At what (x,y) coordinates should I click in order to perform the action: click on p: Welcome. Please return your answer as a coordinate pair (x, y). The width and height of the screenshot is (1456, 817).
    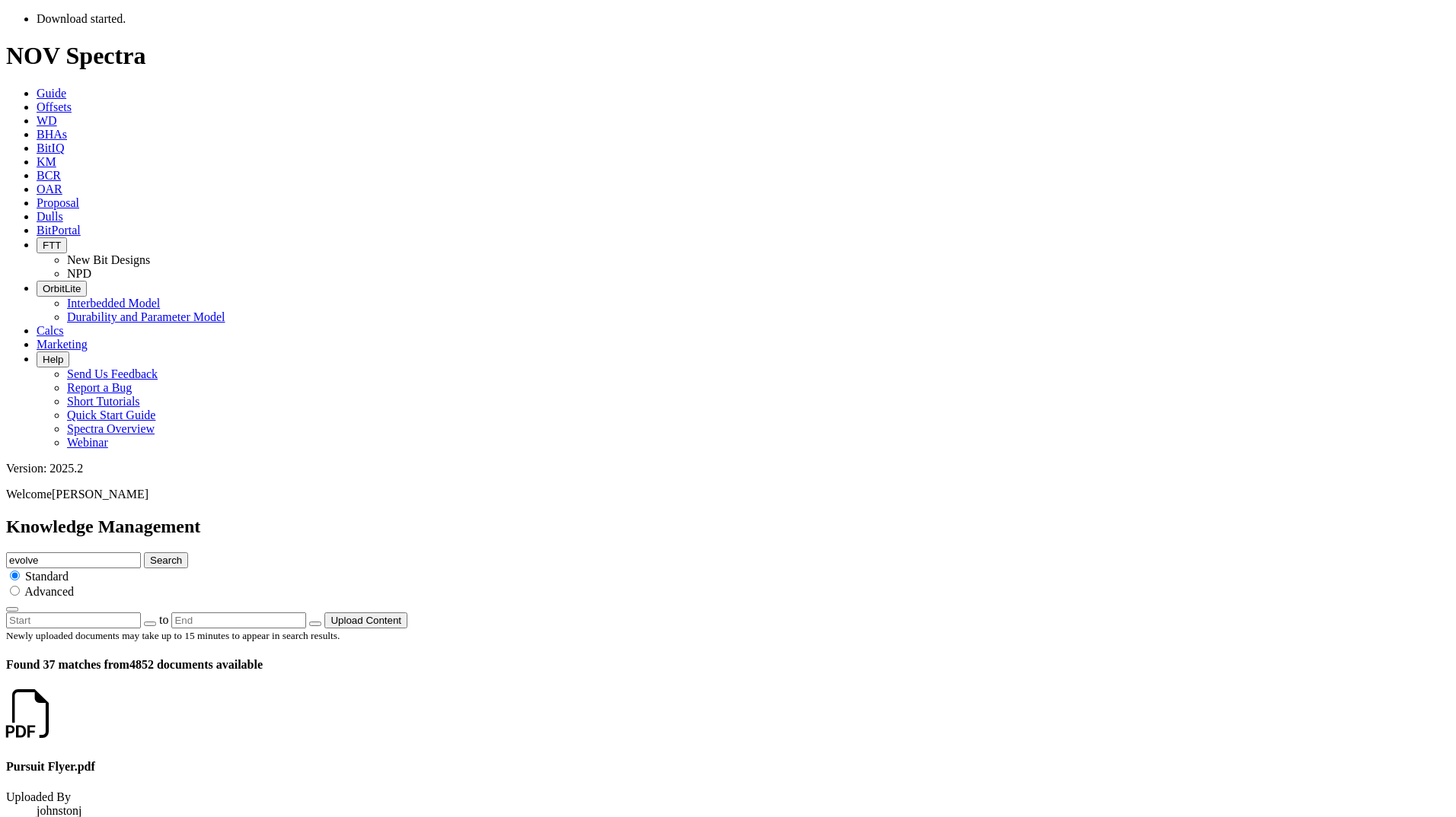
    Looking at the image, I should click on (728, 495).